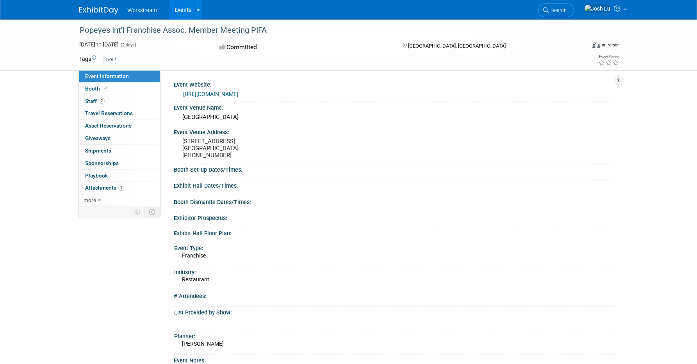  What do you see at coordinates (396, 185) in the screenshot?
I see `div: Exhibit Hall Dates/Times:` at bounding box center [396, 185].